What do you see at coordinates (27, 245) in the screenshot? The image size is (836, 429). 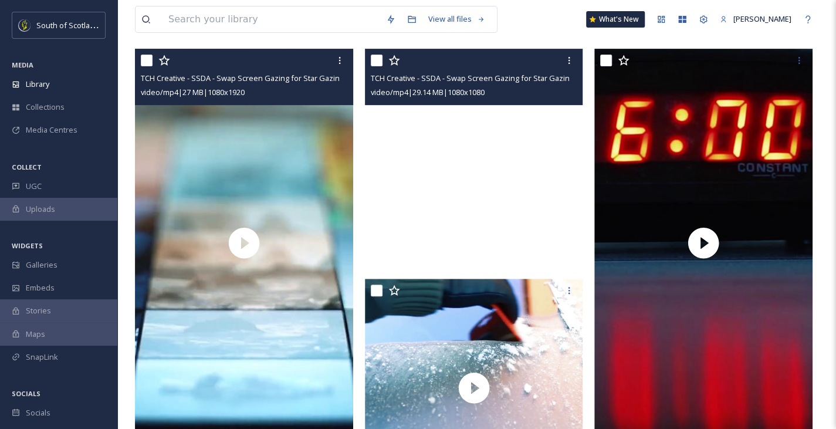 I see `span: WIDGETS` at bounding box center [27, 245].